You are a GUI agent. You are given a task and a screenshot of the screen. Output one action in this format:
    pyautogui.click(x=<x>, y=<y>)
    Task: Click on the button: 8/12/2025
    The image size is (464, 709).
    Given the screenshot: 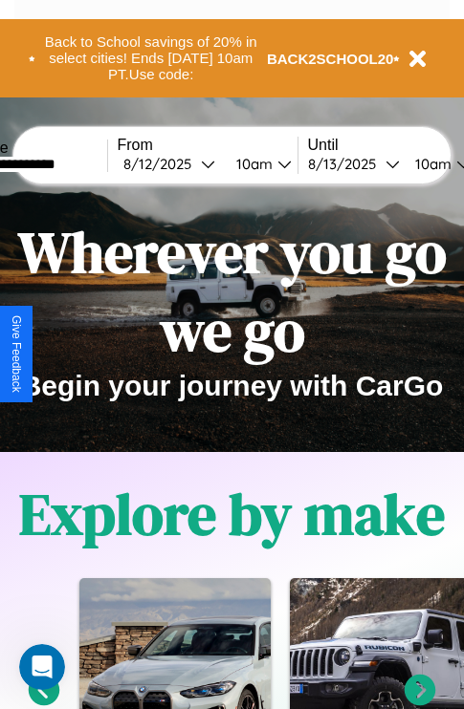 What is the action you would take?
    pyautogui.click(x=169, y=163)
    